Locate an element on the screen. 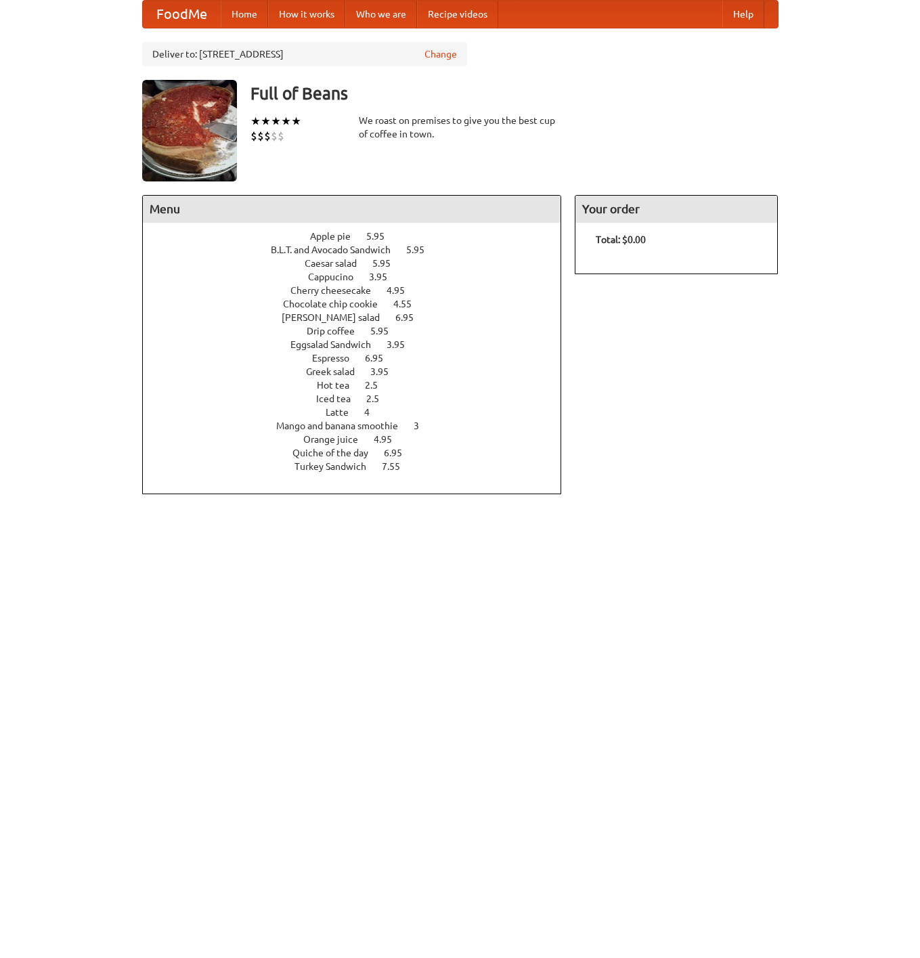 Image resolution: width=920 pixels, height=958 pixels. h3: Full of Beans is located at coordinates (515, 93).